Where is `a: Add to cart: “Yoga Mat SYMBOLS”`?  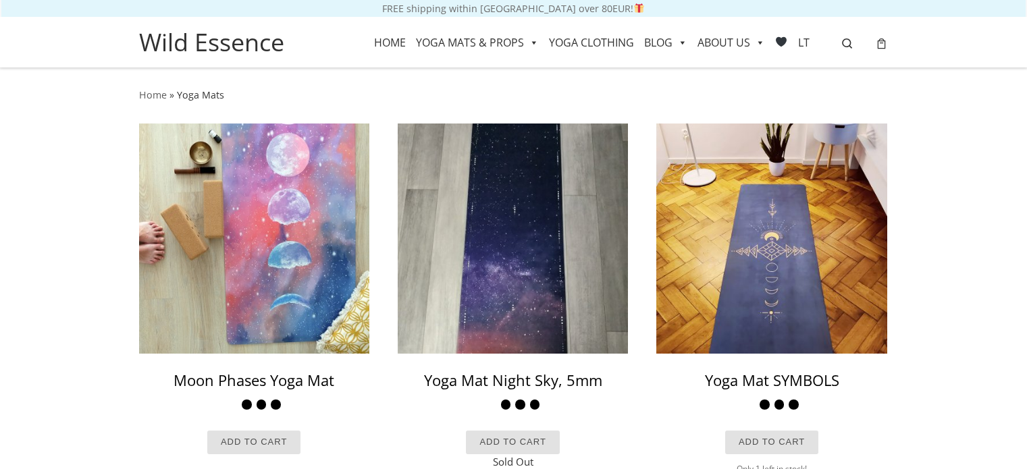 a: Add to cart: “Yoga Mat SYMBOLS” is located at coordinates (772, 442).